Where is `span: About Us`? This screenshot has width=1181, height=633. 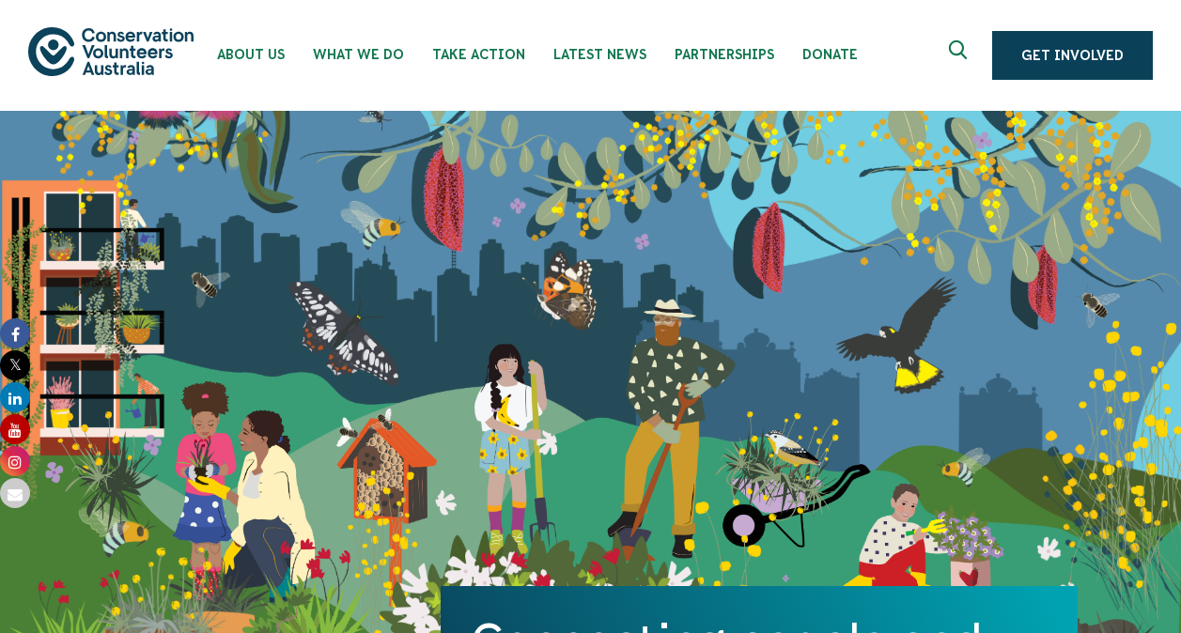 span: About Us is located at coordinates (251, 55).